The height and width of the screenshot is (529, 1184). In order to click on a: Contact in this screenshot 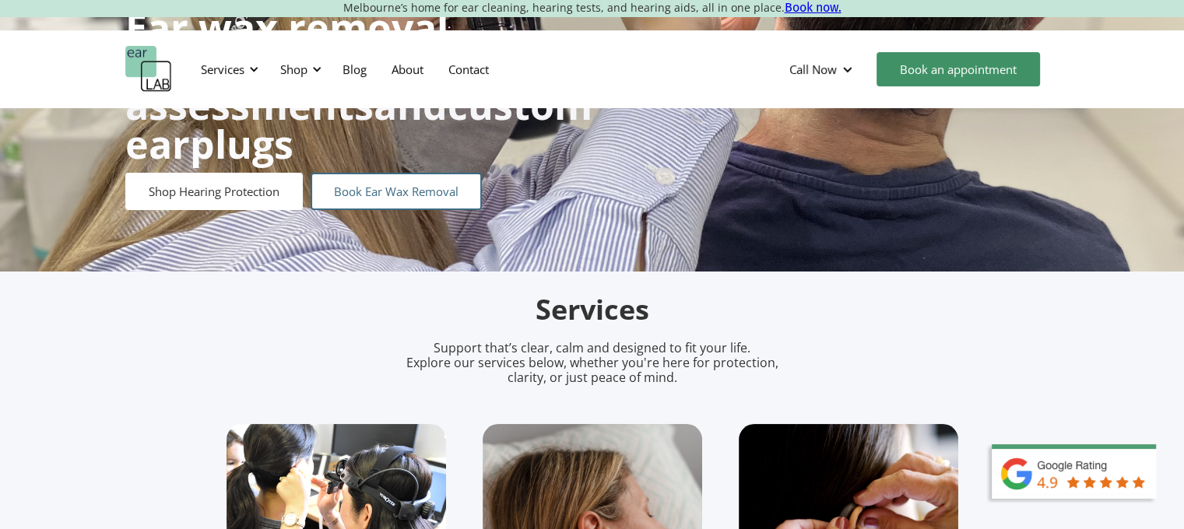, I will do `click(469, 69)`.